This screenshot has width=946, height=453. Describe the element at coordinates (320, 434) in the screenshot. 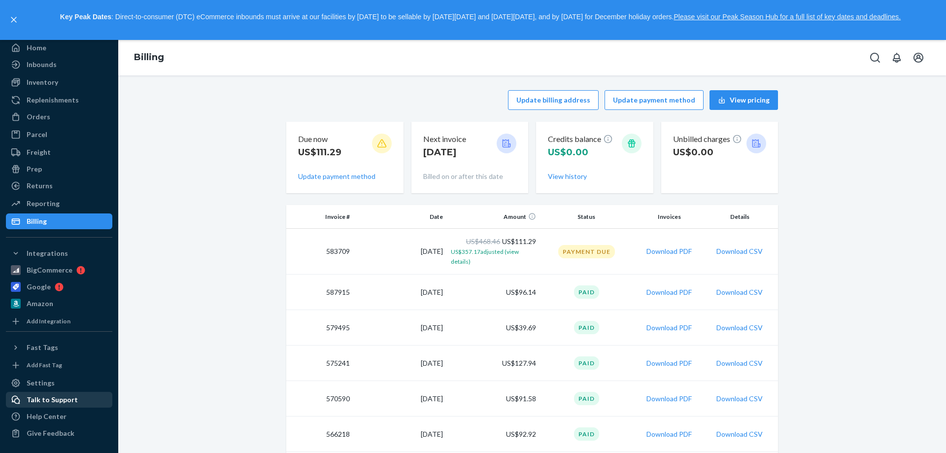

I see `td: 566218` at that location.